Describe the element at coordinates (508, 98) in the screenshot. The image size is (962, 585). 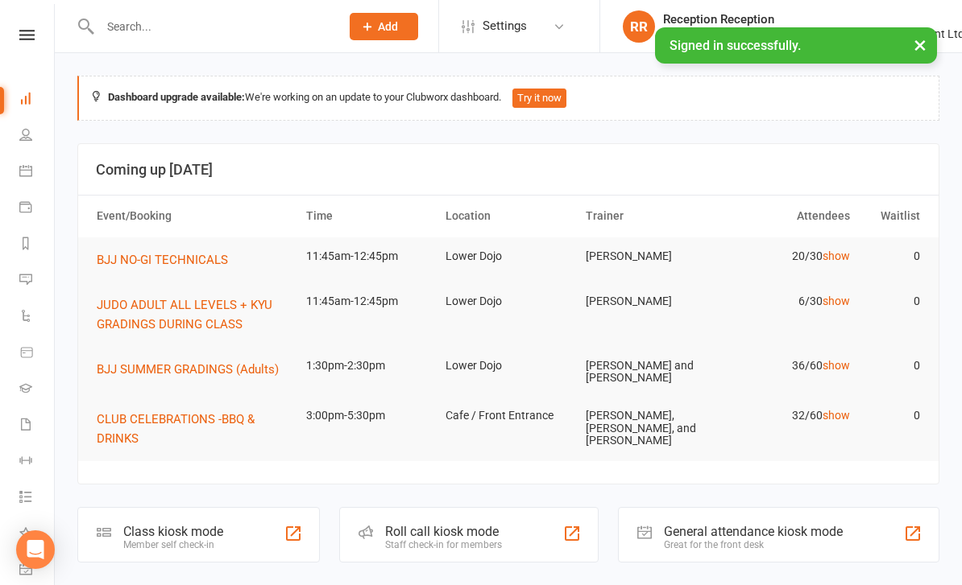
I see `div: We're working on an update to your Clubworx dashboard.` at that location.